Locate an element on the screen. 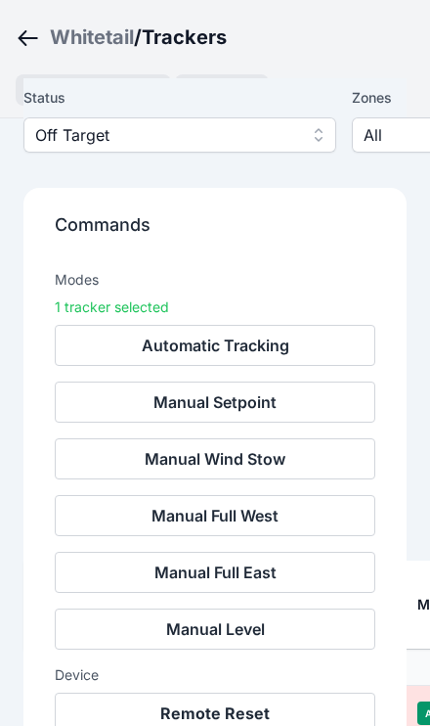  button: Automatic Tracking is located at coordinates (215, 345).